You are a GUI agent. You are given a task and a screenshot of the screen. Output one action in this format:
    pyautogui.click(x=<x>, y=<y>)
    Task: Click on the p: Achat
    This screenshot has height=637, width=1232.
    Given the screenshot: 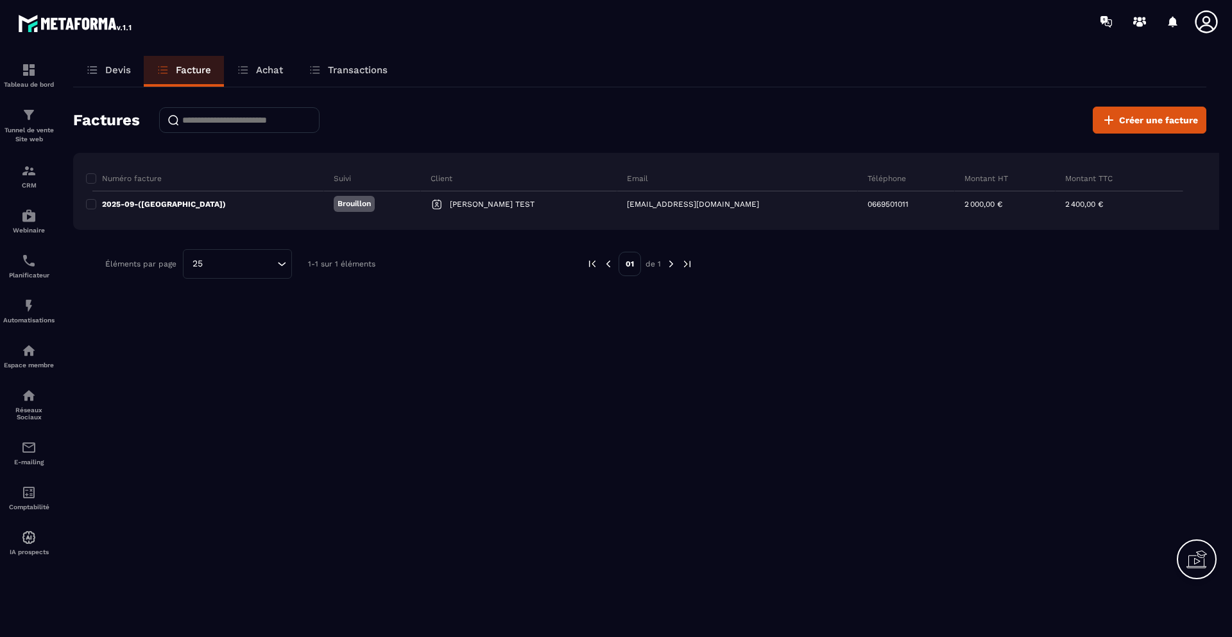 What is the action you would take?
    pyautogui.click(x=270, y=70)
    